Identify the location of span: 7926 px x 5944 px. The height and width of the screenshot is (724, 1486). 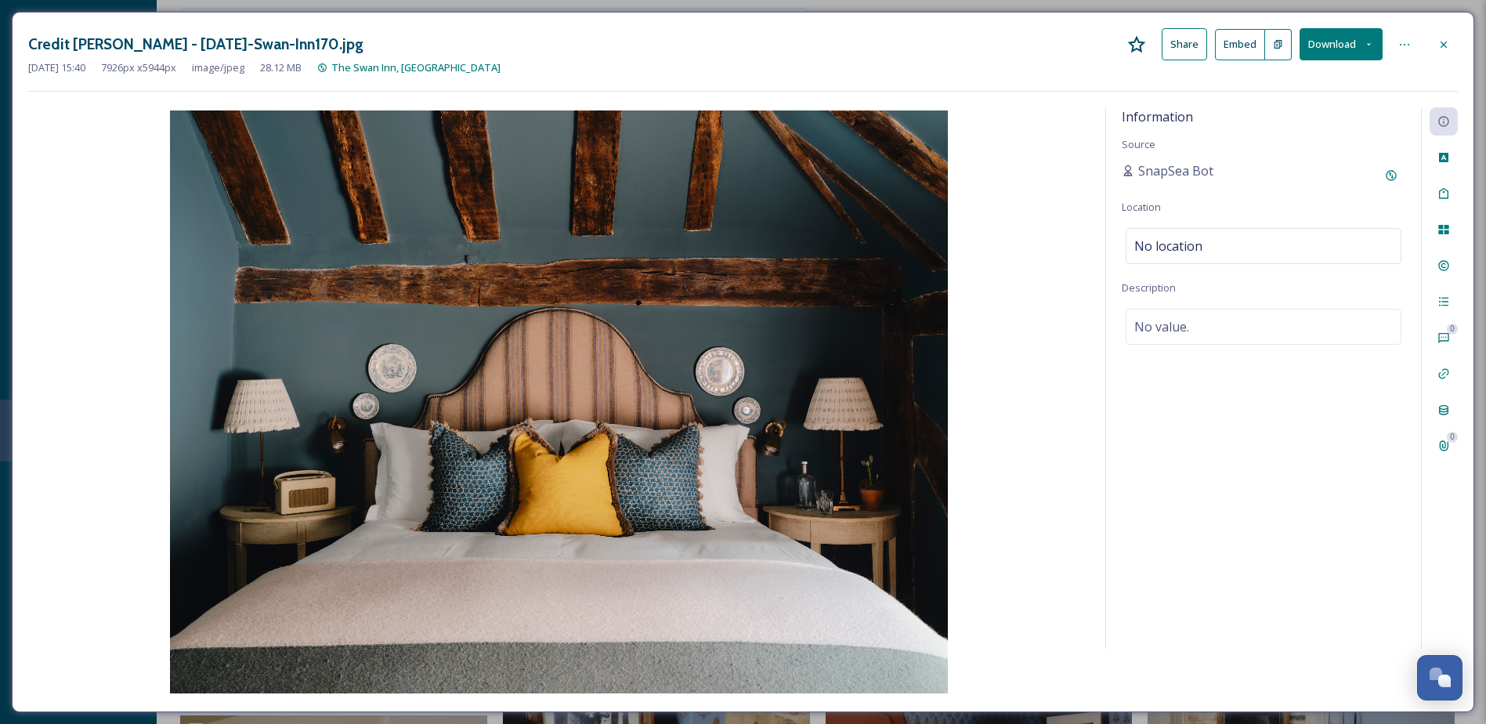
(139, 67).